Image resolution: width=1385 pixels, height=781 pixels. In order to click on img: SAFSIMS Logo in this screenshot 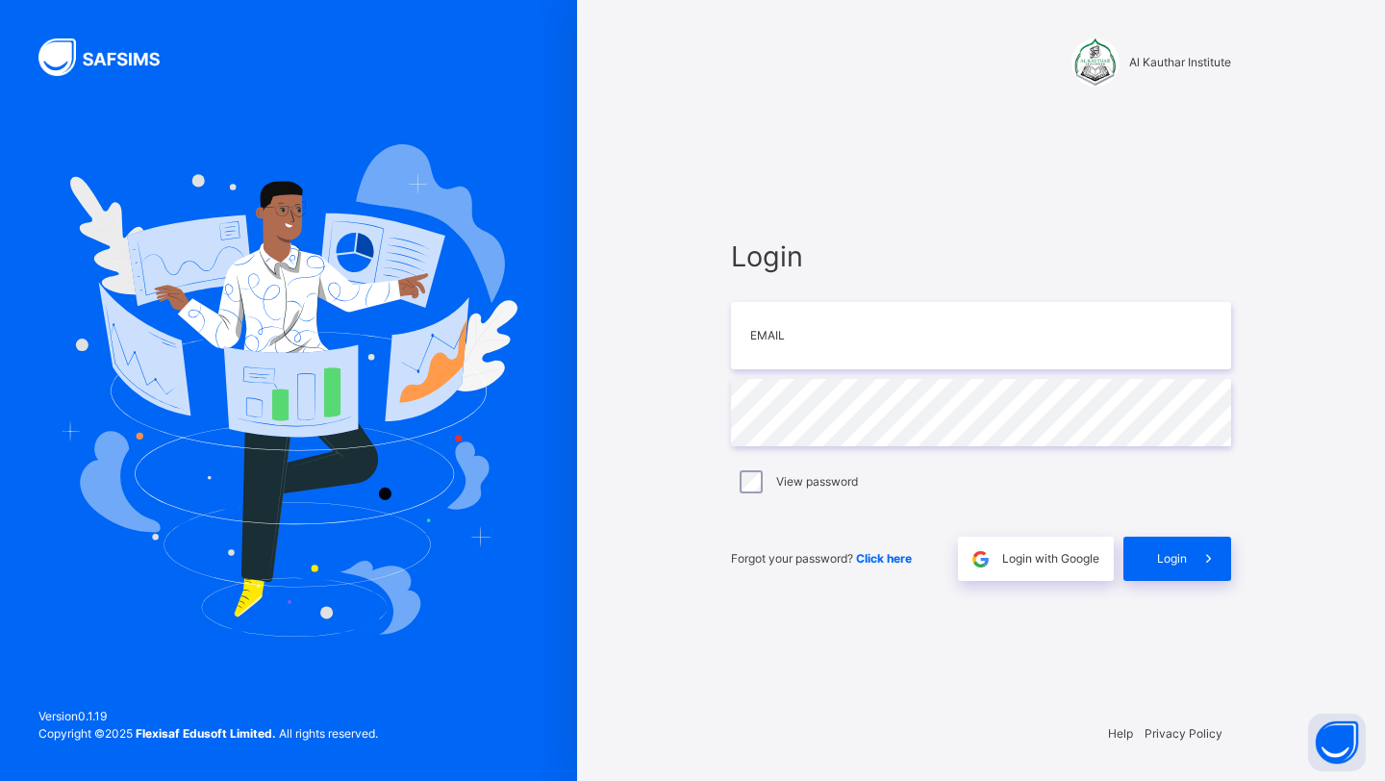, I will do `click(111, 57)`.